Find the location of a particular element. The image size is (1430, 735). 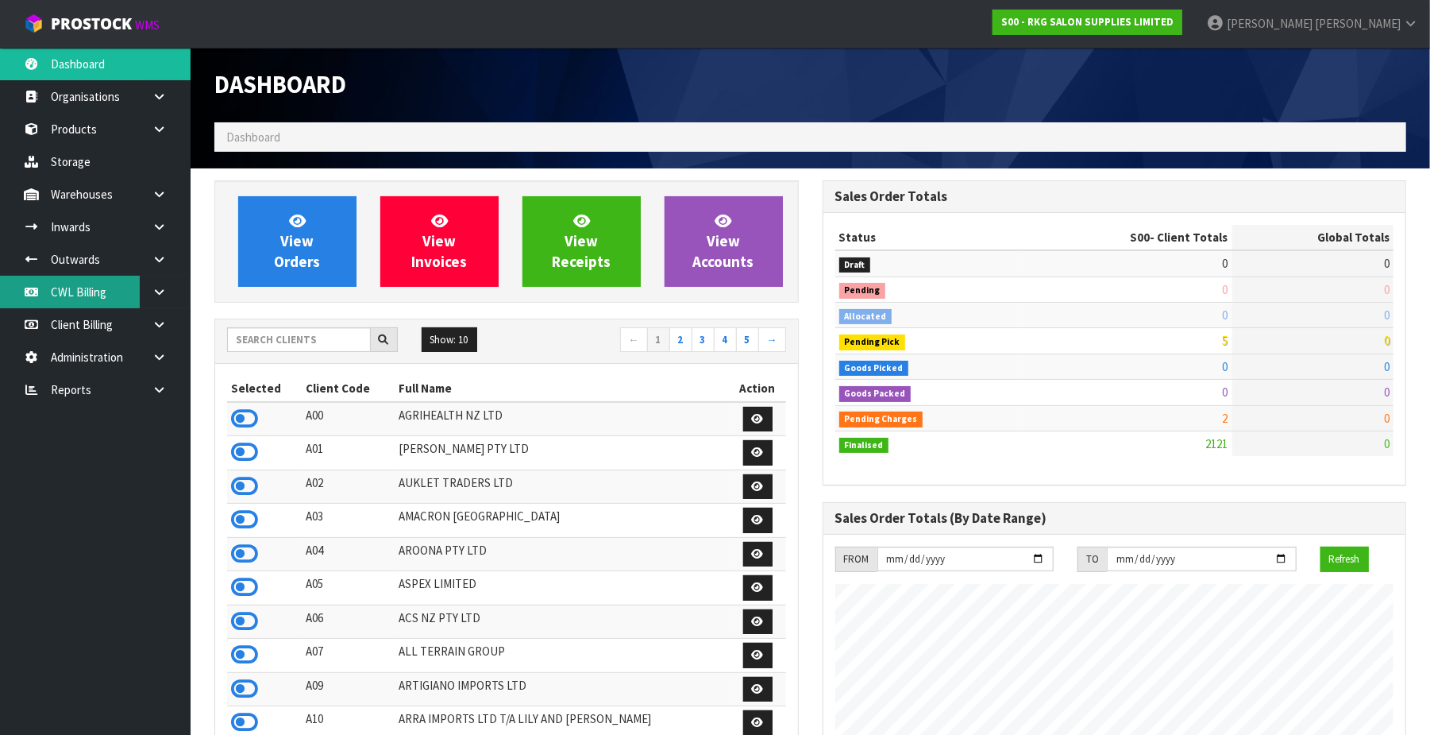

td: A00 is located at coordinates (348, 419).